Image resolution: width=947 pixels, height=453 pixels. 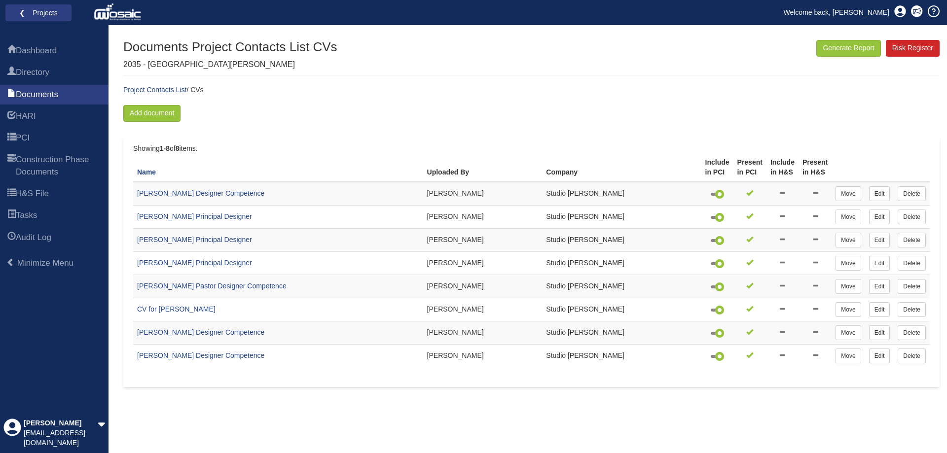 I want to click on div: / CVs, so click(x=531, y=90).